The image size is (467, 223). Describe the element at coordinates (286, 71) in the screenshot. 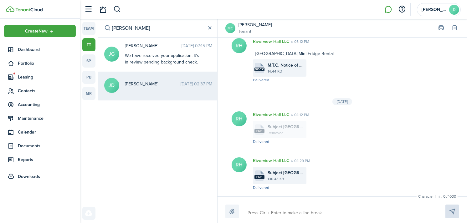

I see `file-size: 14.44 KB` at that location.